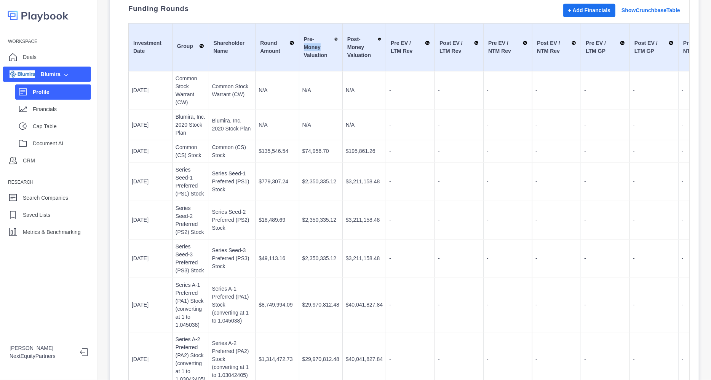  I want to click on p: Financials, so click(62, 109).